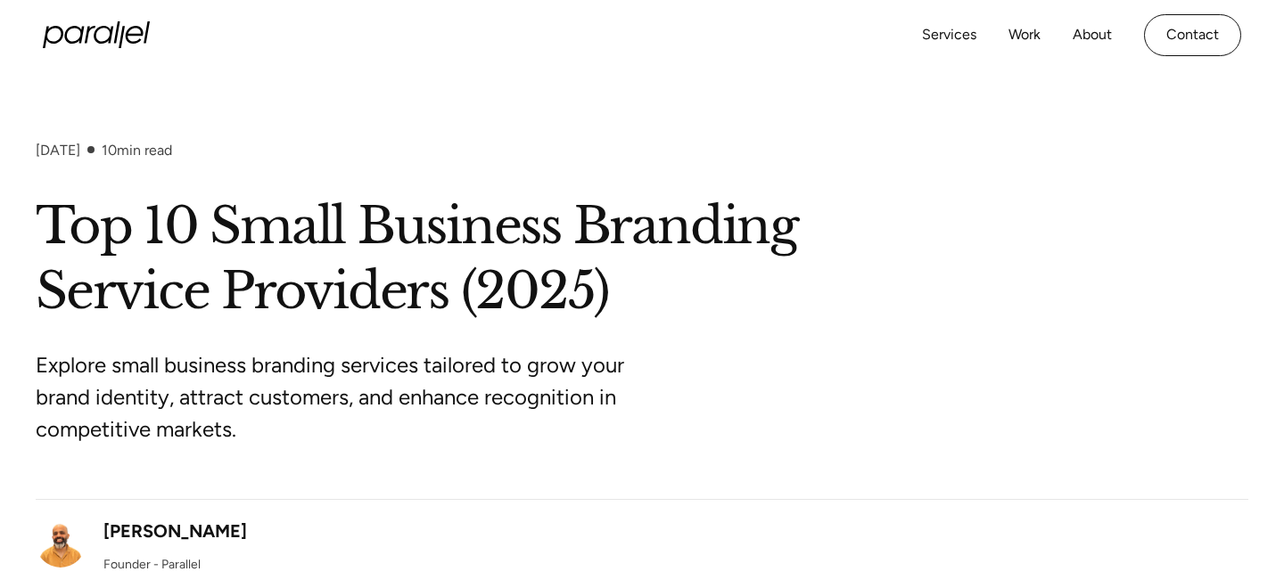 Image resolution: width=1284 pixels, height=588 pixels. What do you see at coordinates (642, 259) in the screenshot?
I see `h1: Top 10 Small Business Branding Service Providers (2025)` at bounding box center [642, 259].